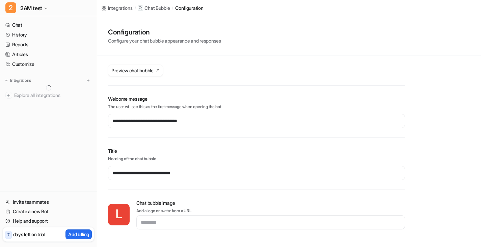 The width and height of the screenshot is (481, 247). What do you see at coordinates (9, 95) in the screenshot?
I see `img: explore all integrations` at bounding box center [9, 95].